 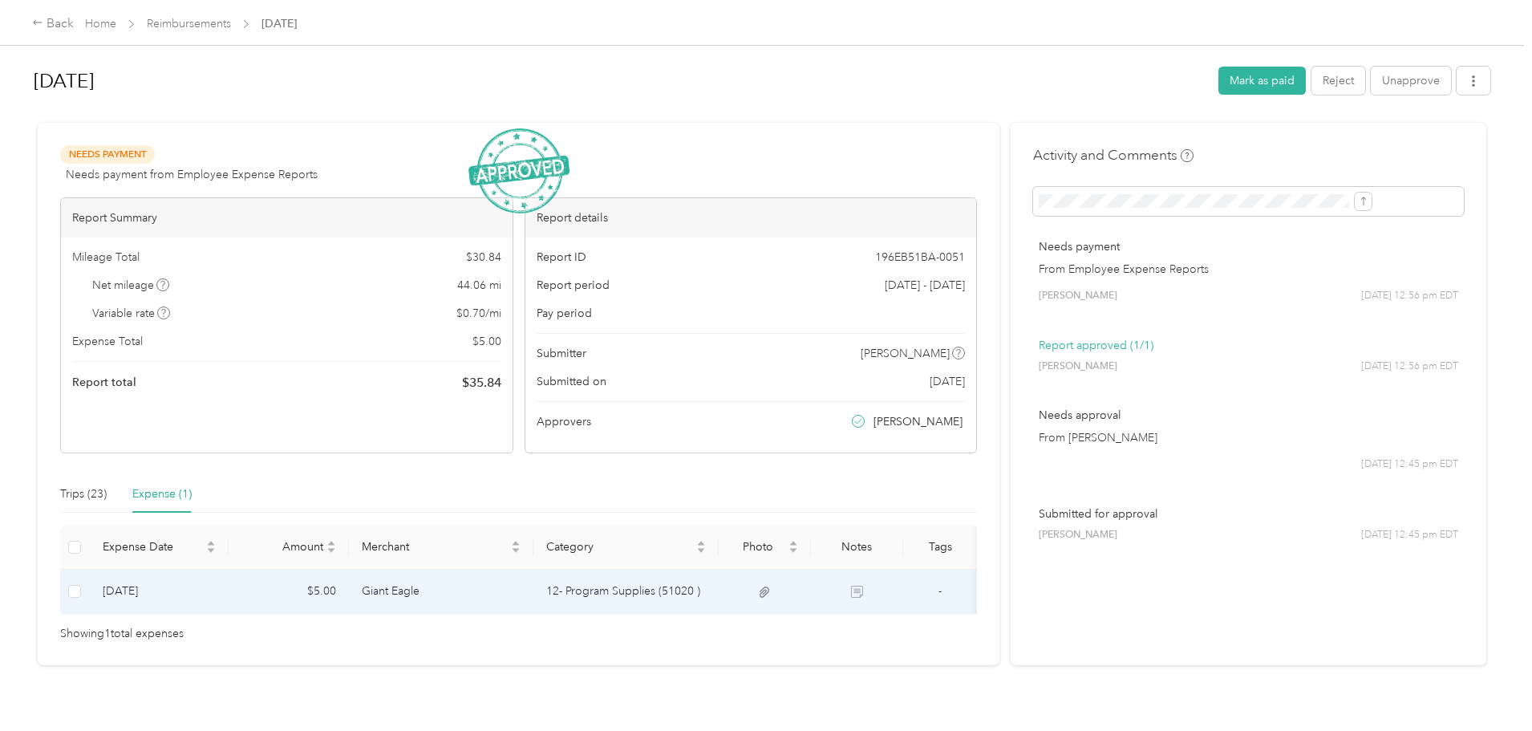 What do you see at coordinates (479, 285) in the screenshot?
I see `span: 44.06 mi` at bounding box center [479, 285].